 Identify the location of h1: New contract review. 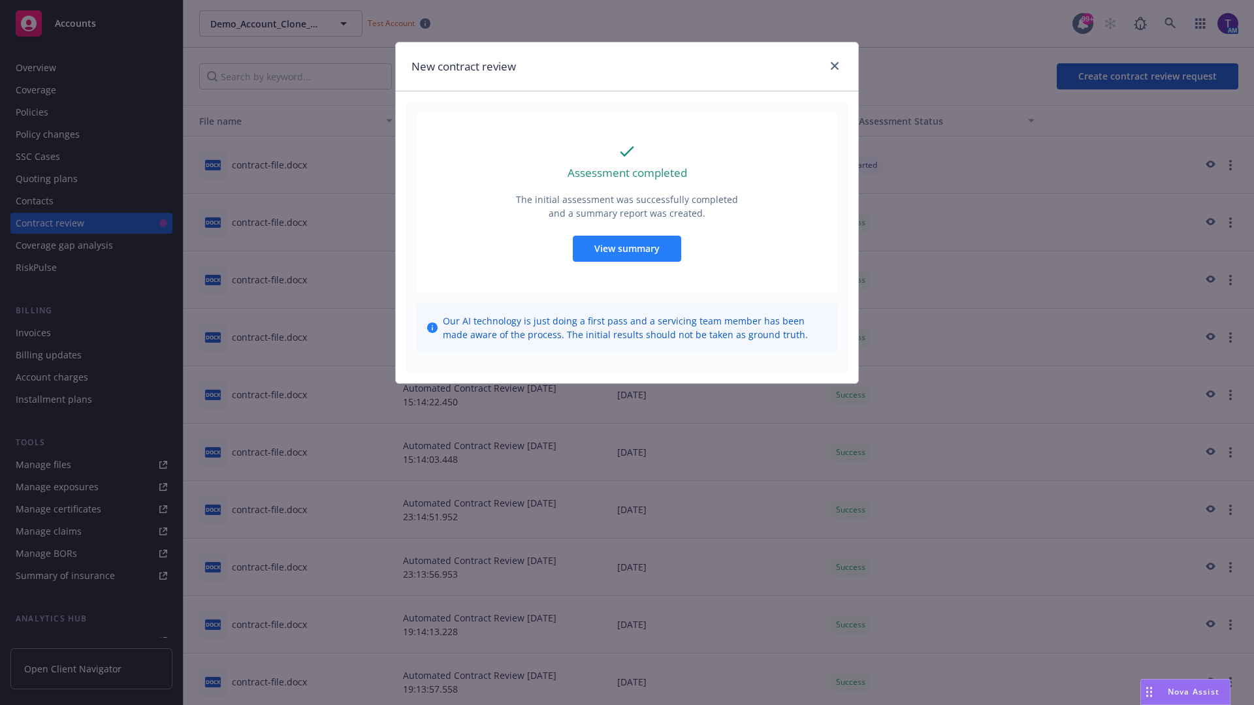
(464, 67).